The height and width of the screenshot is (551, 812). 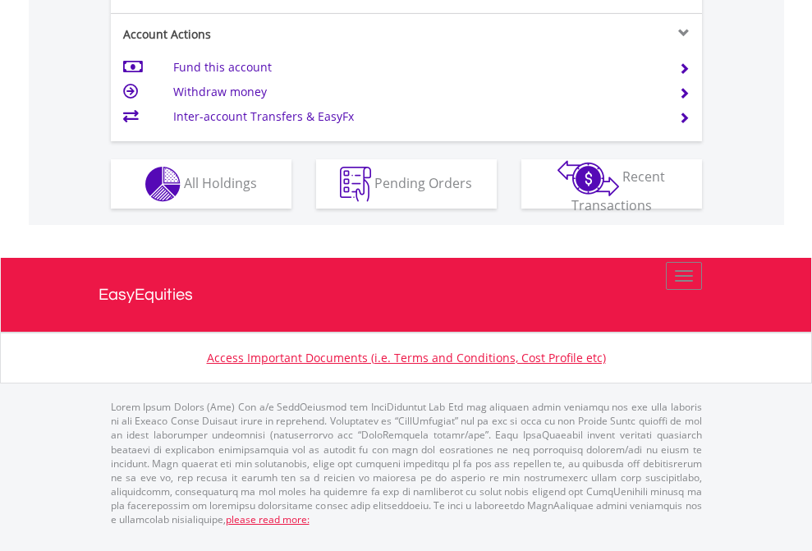 I want to click on div: EasyEquities, so click(x=406, y=295).